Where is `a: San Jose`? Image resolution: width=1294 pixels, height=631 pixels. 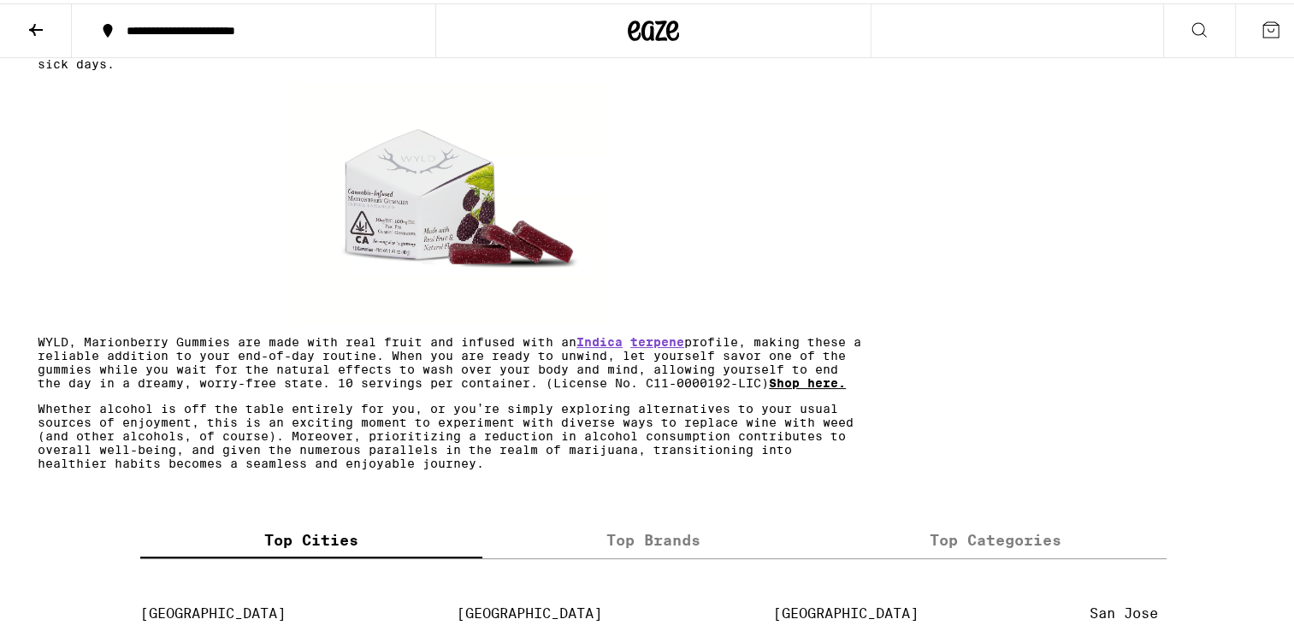 a: San Jose is located at coordinates (1124, 610).